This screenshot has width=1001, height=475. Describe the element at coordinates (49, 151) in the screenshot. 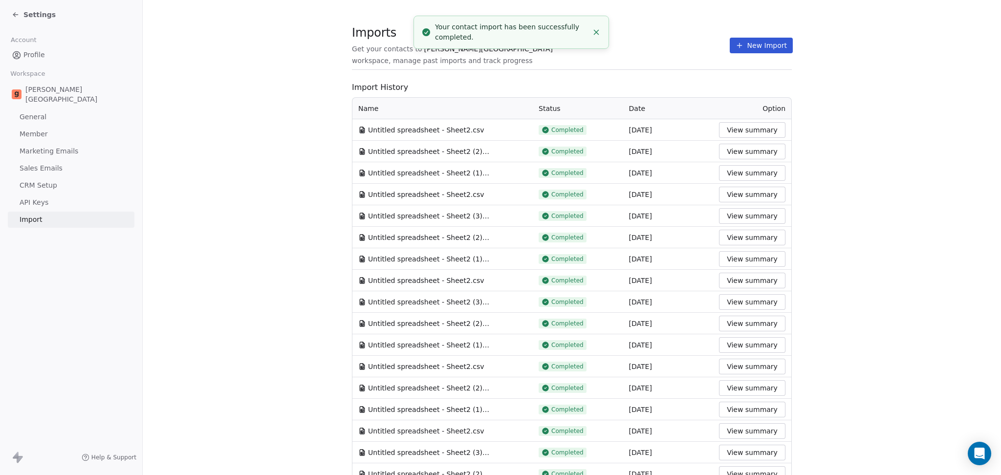

I see `span: Marketing Emails` at that location.